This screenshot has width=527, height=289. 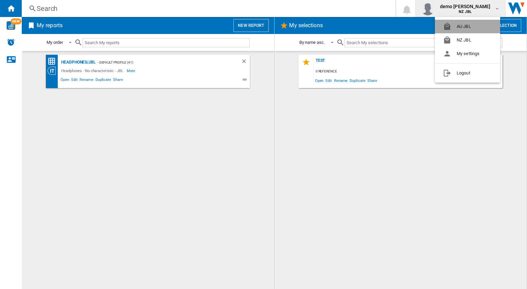 What do you see at coordinates (467, 54) in the screenshot?
I see `button: My settings` at bounding box center [467, 54].